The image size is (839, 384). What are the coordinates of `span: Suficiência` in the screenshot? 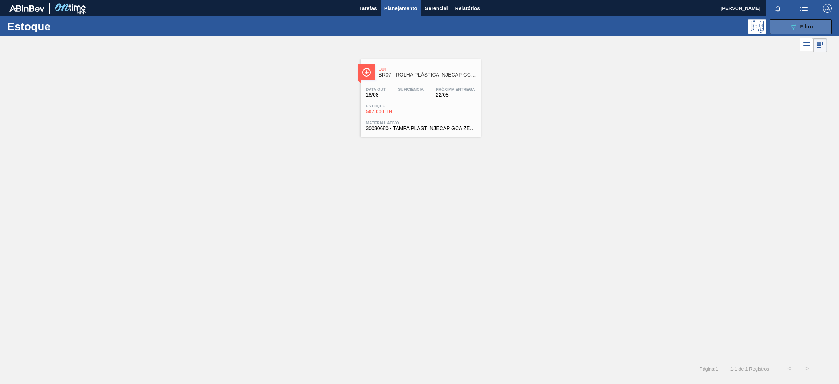 It's located at (411, 89).